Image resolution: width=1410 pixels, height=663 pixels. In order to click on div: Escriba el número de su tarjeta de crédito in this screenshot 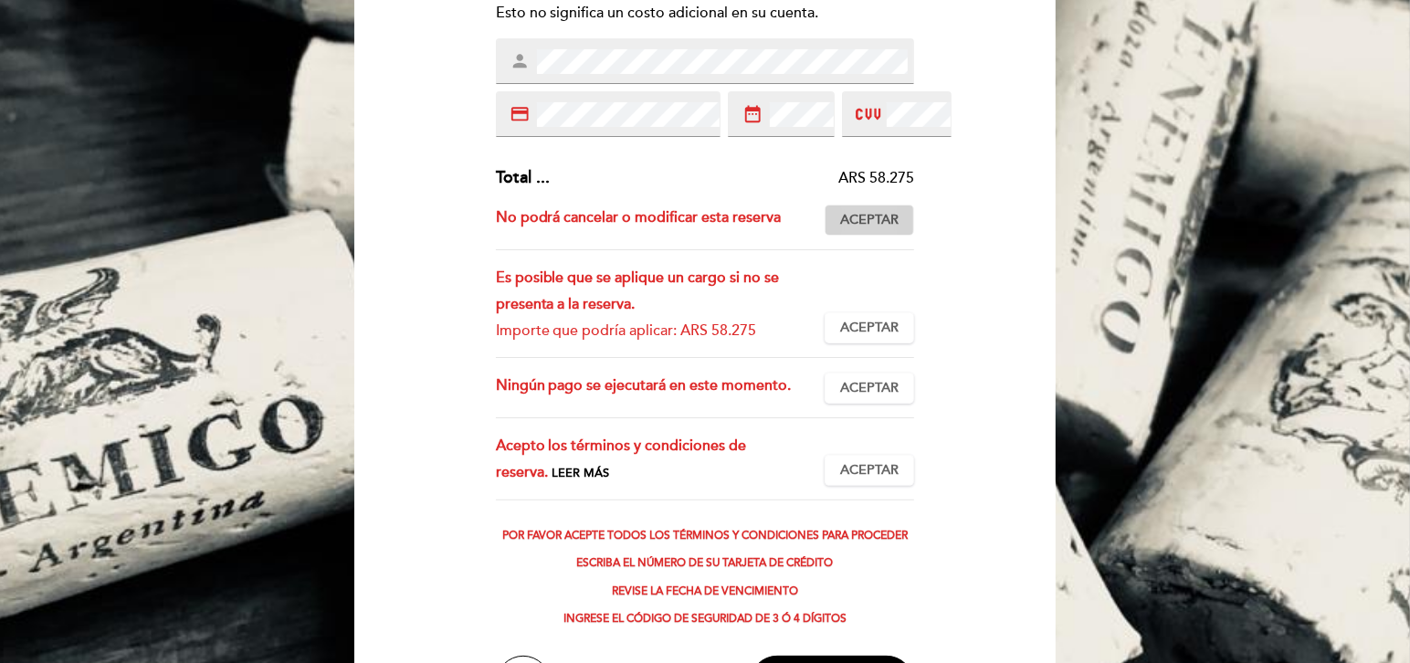, I will do `click(705, 563)`.